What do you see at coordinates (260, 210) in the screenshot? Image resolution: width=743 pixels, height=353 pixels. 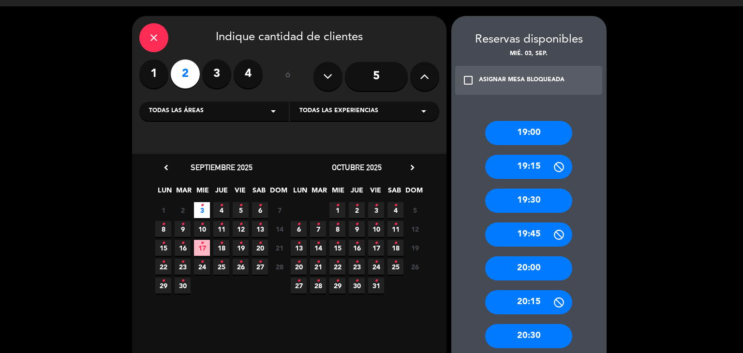 I see `span: 6` at bounding box center [260, 210].